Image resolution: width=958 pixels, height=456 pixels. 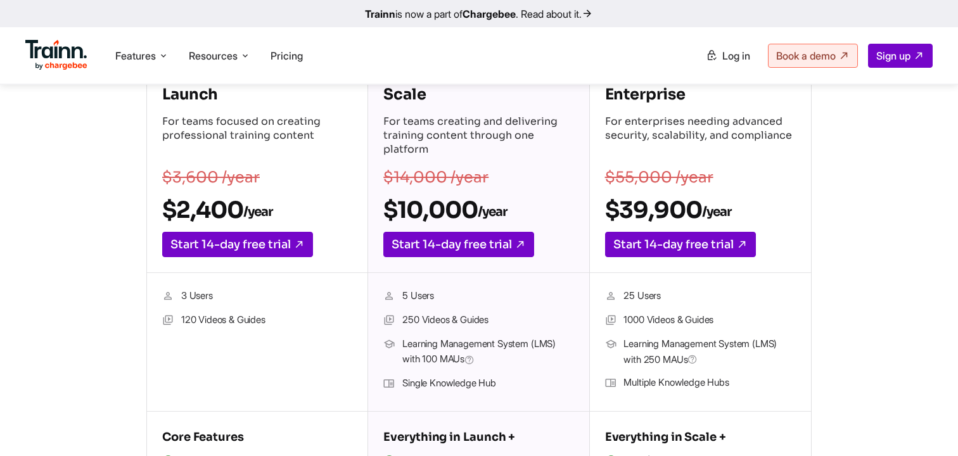 What do you see at coordinates (478, 384) in the screenshot?
I see `li: Single Knowledge Hub` at bounding box center [478, 384].